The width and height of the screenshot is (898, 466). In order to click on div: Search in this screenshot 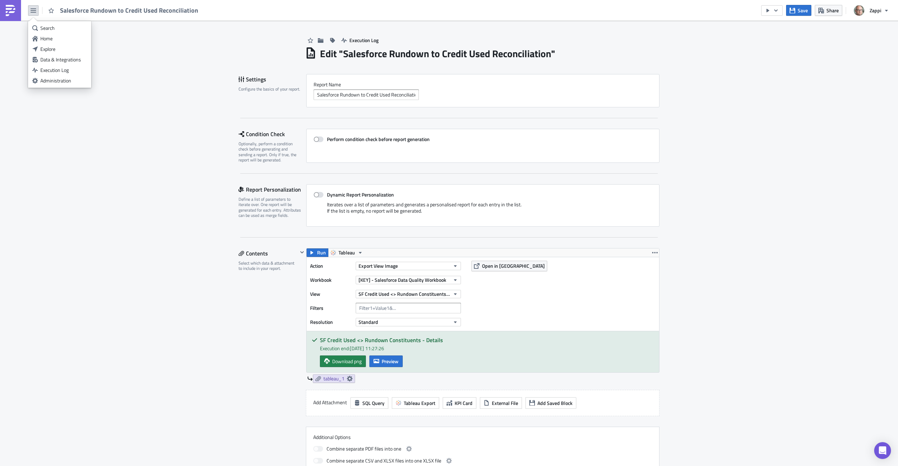, I will do `click(63, 28)`.